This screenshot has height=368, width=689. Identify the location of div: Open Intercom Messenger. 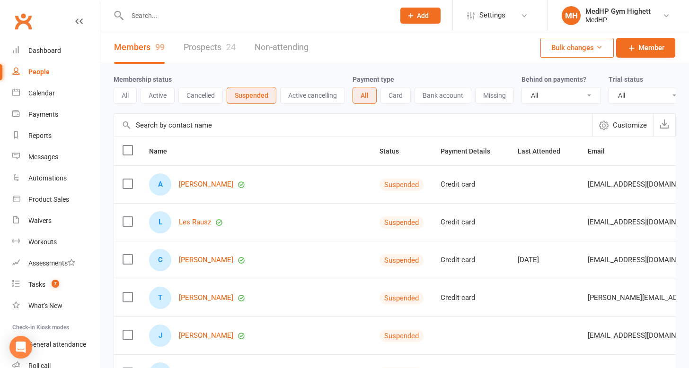
(21, 348).